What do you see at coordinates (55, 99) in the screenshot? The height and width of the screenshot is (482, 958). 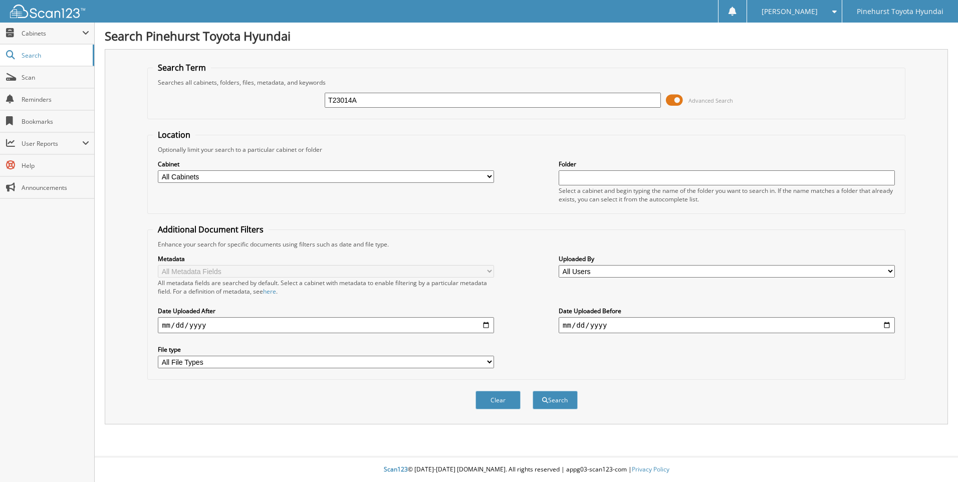 I see `span: Reminders` at bounding box center [55, 99].